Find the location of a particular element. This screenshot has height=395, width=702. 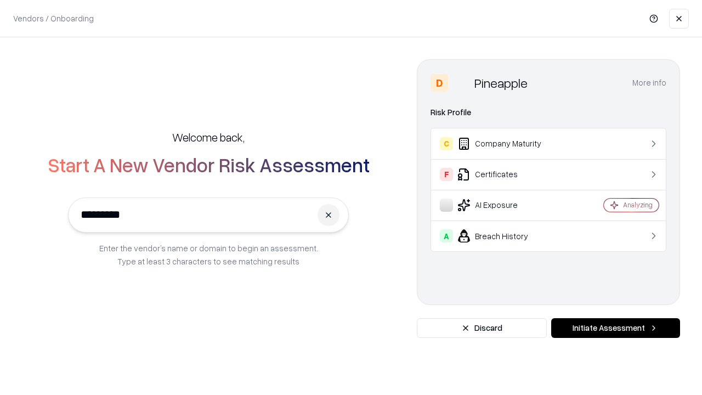

div: Certificates is located at coordinates (505, 174).